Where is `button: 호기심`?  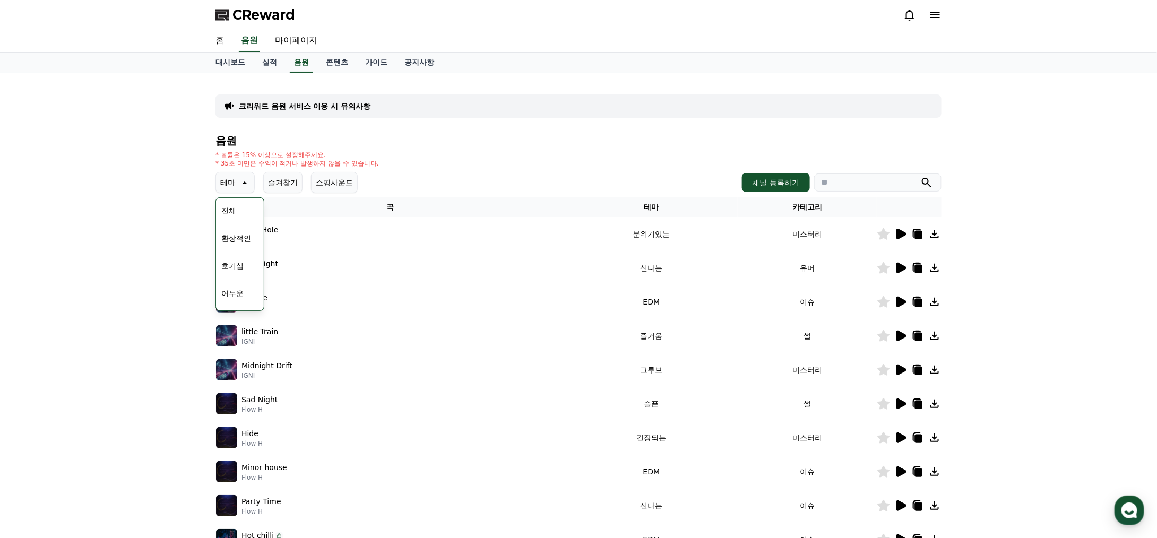
button: 호기심 is located at coordinates (232, 266).